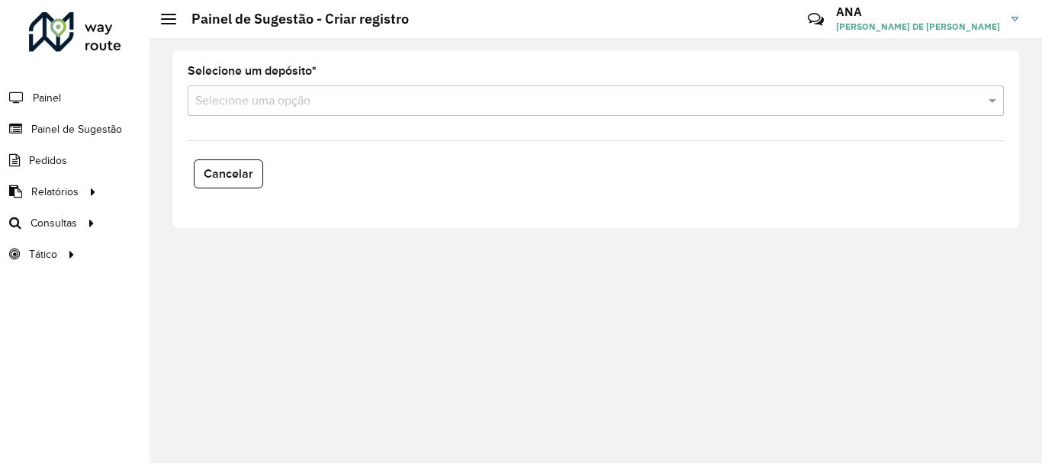 Image resolution: width=1042 pixels, height=463 pixels. What do you see at coordinates (47, 98) in the screenshot?
I see `span: Painel` at bounding box center [47, 98].